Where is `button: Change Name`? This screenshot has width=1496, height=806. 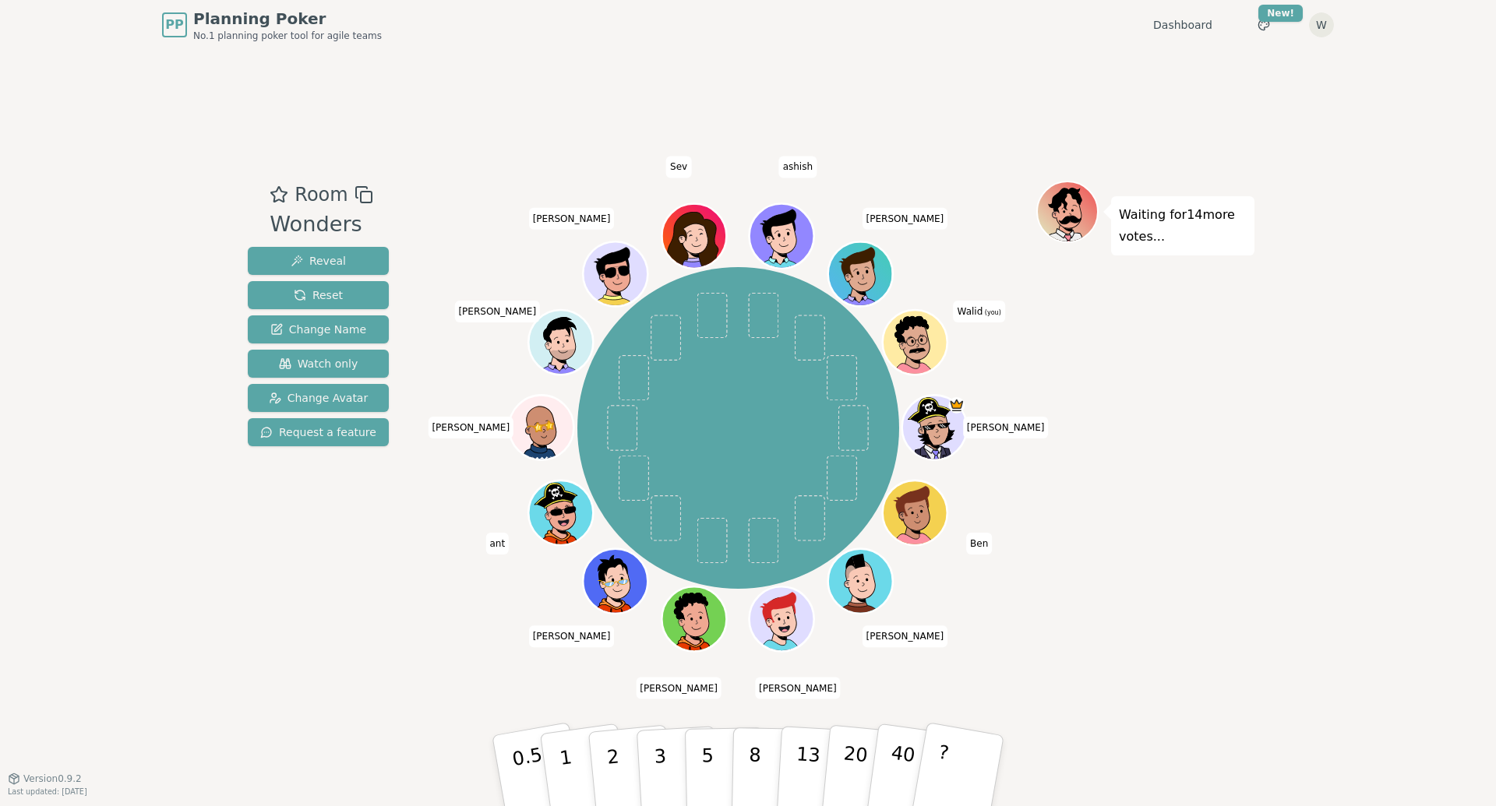
button: Change Name is located at coordinates (318, 330).